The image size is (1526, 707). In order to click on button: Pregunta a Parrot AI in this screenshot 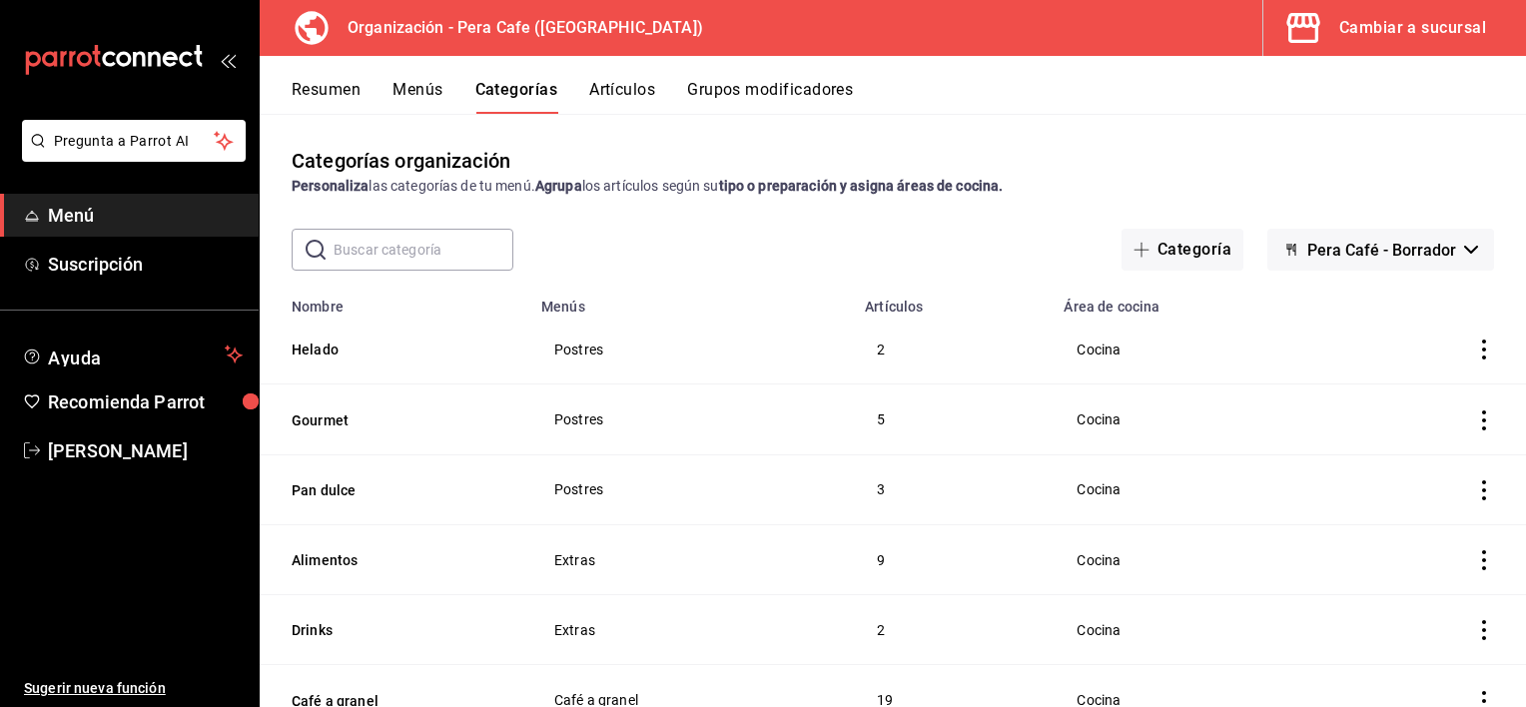, I will do `click(134, 141)`.